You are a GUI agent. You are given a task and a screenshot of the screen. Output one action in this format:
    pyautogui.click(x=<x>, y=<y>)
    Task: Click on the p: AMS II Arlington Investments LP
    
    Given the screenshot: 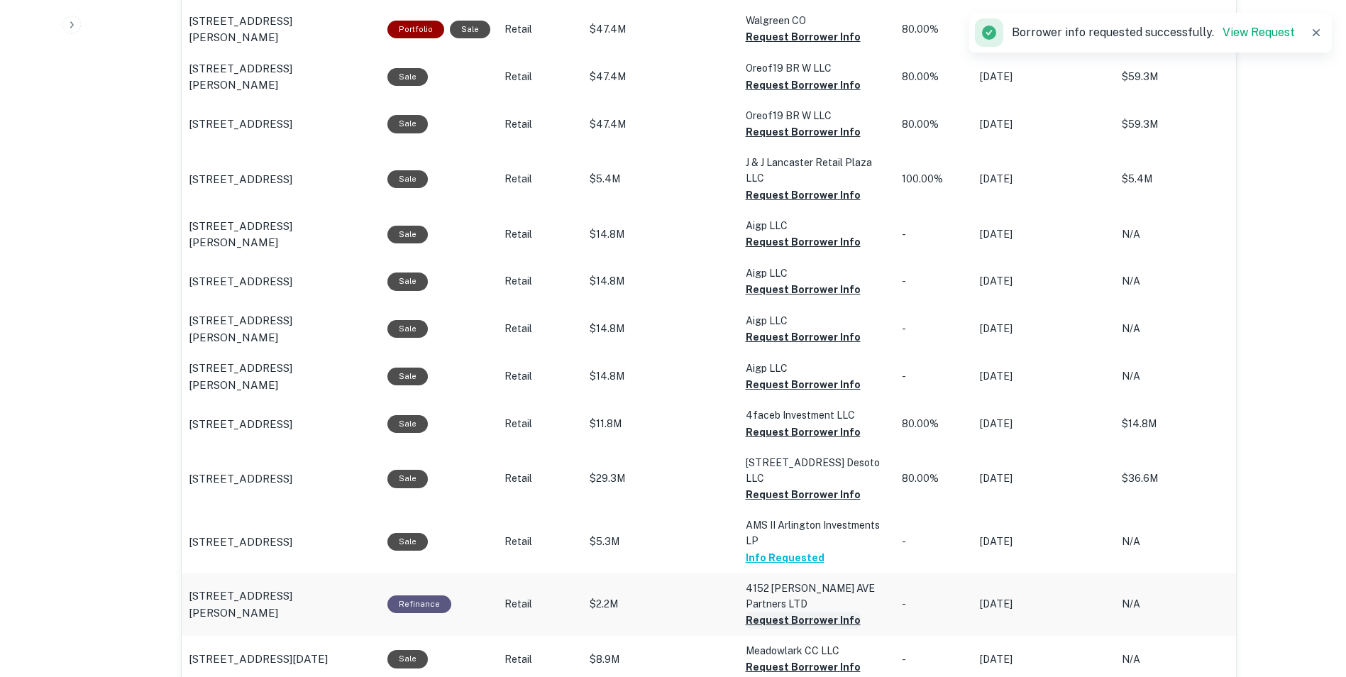 What is the action you would take?
    pyautogui.click(x=816, y=533)
    